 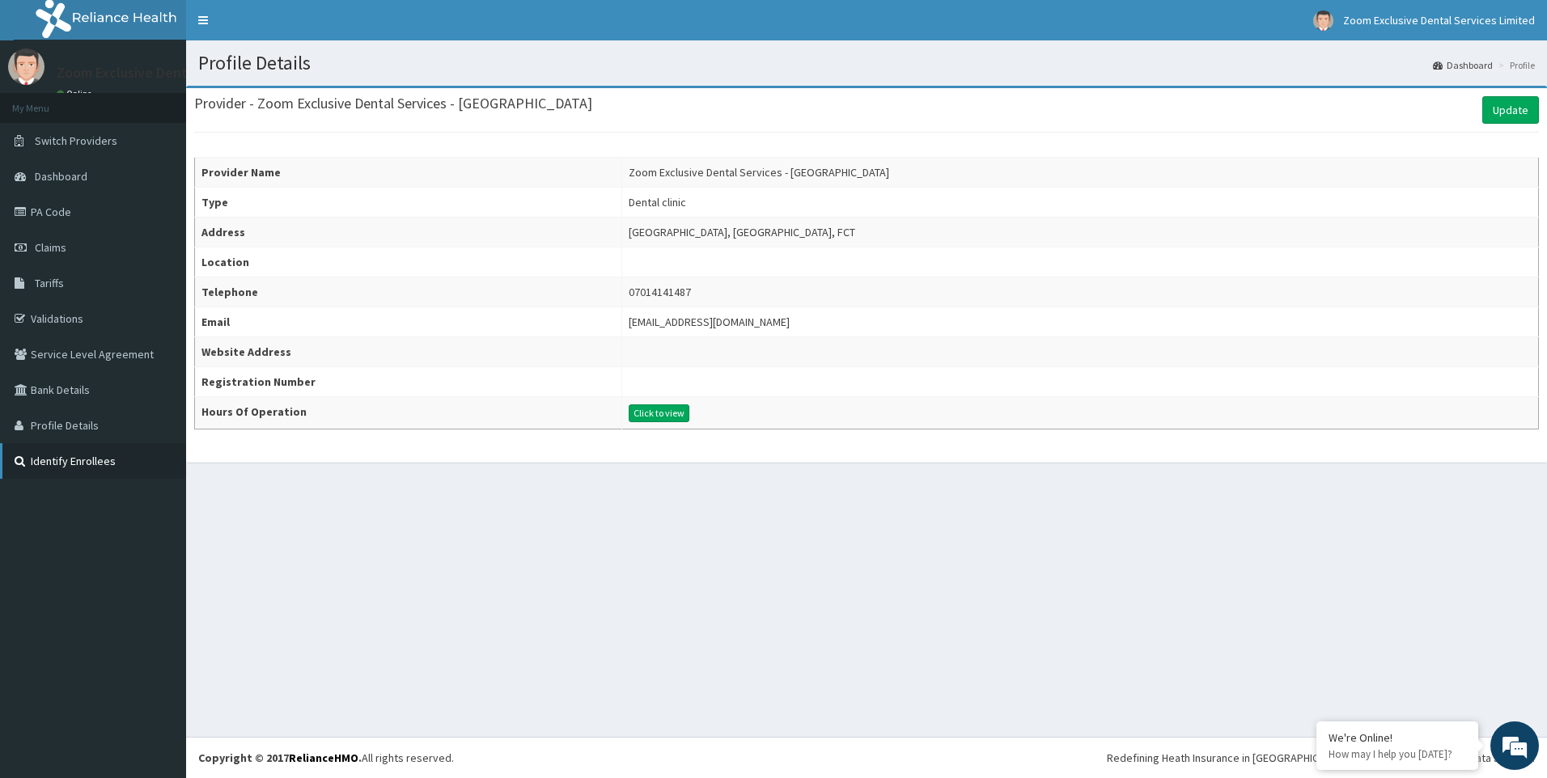 What do you see at coordinates (48, 101) in the screenshot?
I see `img: d_794563401_company_1708531726252_794563401` at bounding box center [48, 101].